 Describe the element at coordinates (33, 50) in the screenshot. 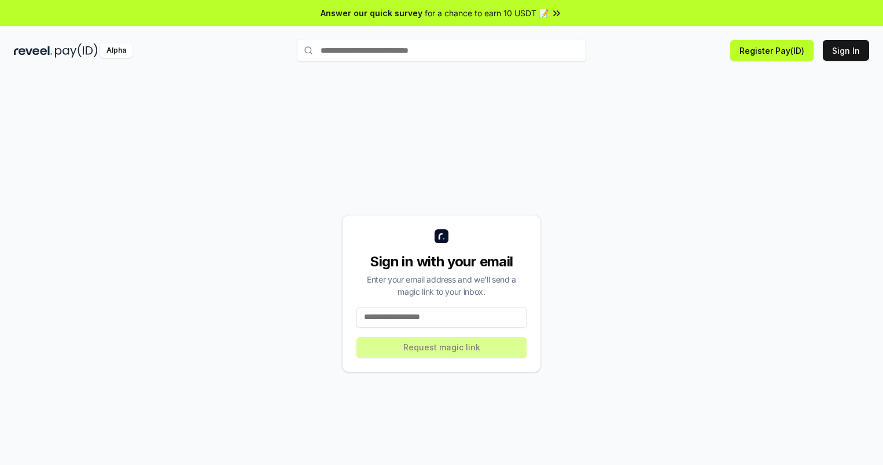

I see `img: reveel_dark` at that location.